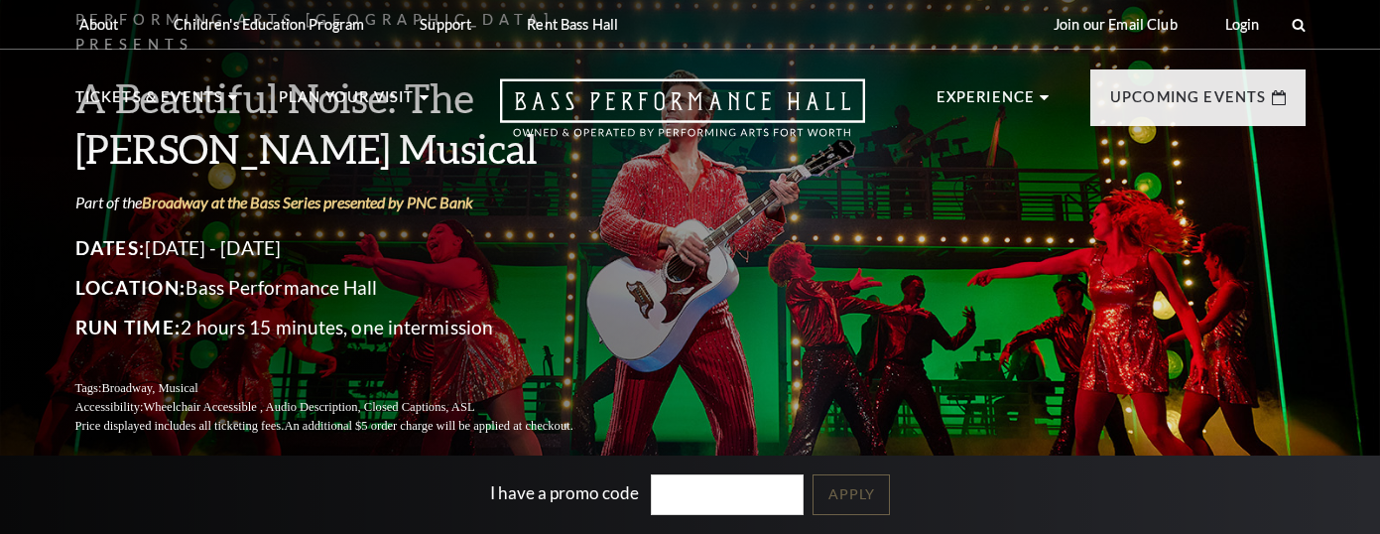 The image size is (1380, 534). I want to click on p: Accessibility:, so click(348, 407).